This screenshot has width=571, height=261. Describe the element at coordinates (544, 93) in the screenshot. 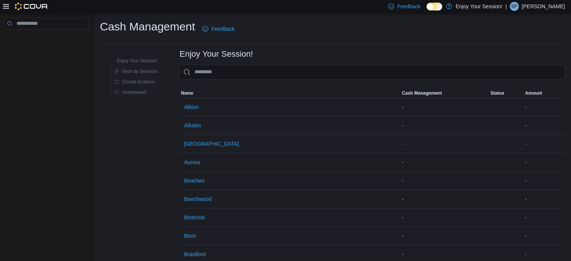

I see `button: Amount` at that location.